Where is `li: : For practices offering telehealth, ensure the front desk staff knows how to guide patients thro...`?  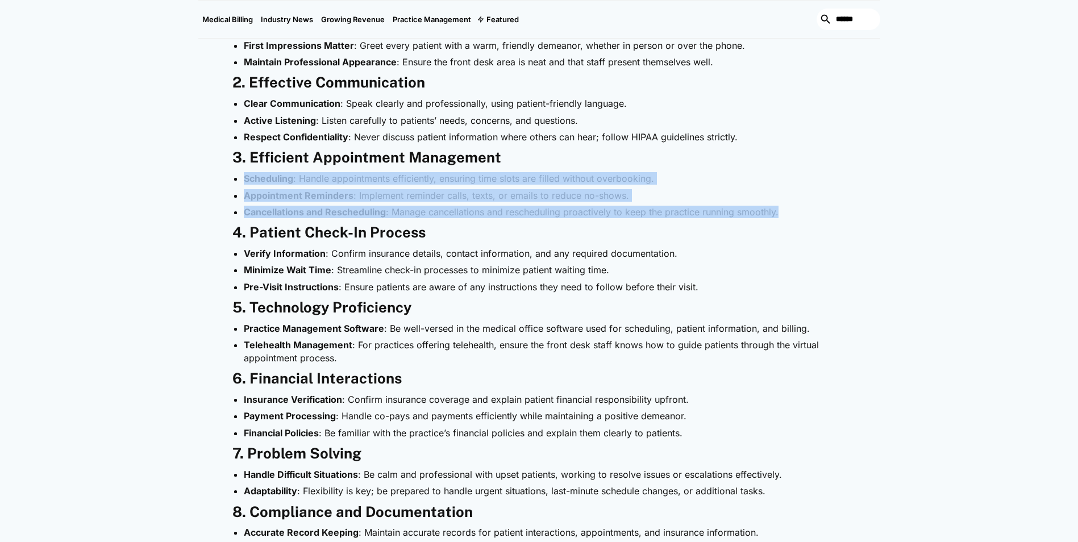 li: : For practices offering telehealth, ensure the front desk staff knows how to guide patients thro... is located at coordinates (545, 351).